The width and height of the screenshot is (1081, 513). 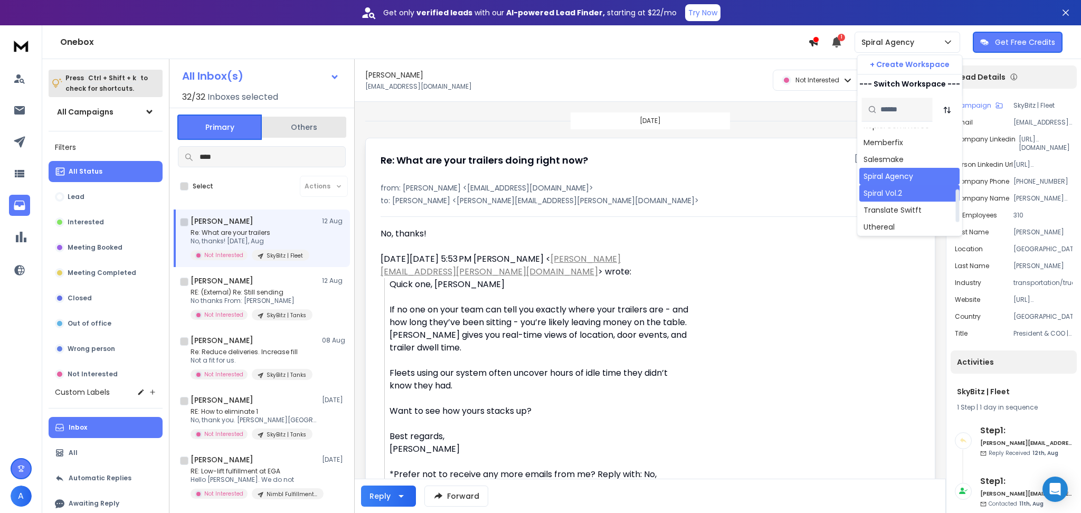 I want to click on p: 310, so click(x=1043, y=215).